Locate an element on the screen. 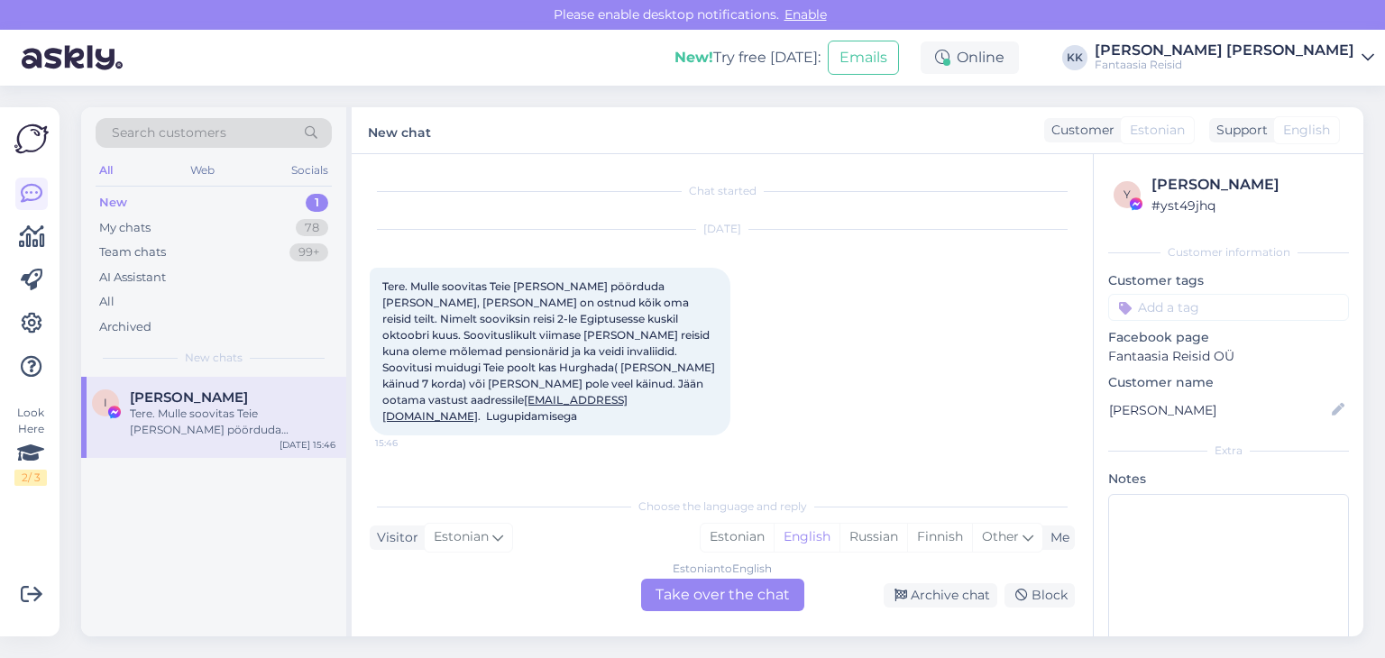 Image resolution: width=1385 pixels, height=658 pixels. p: Customer name is located at coordinates (1228, 382).